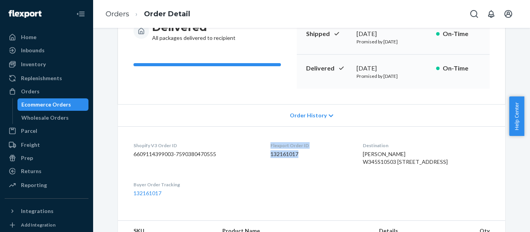 The height and width of the screenshot is (232, 530). I want to click on div: Inventory, so click(33, 64).